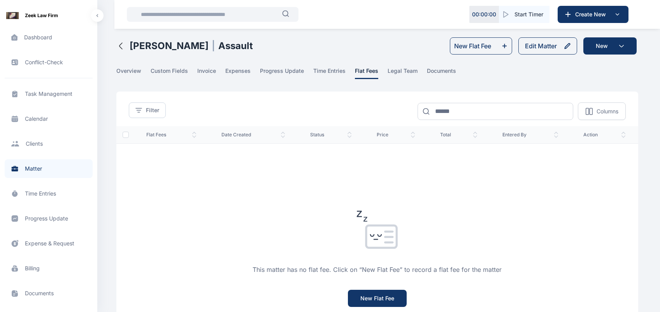  What do you see at coordinates (147, 110) in the screenshot?
I see `button: Filter` at bounding box center [147, 110].